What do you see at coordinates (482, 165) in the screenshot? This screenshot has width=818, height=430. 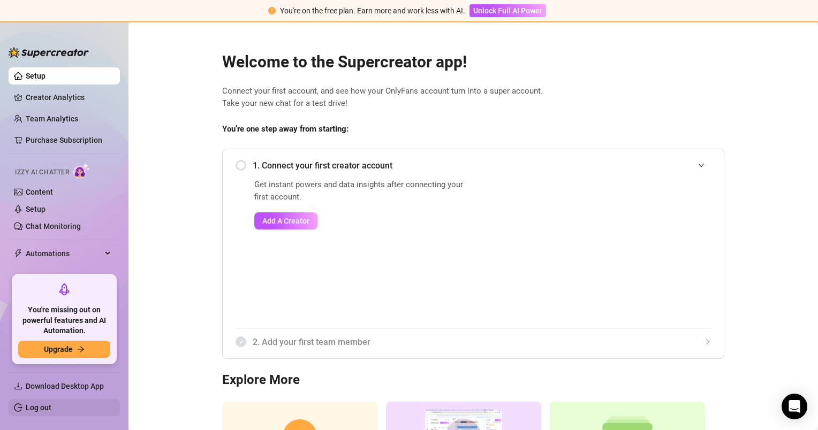 I see `span: 1. Connect your first creator account` at bounding box center [482, 165].